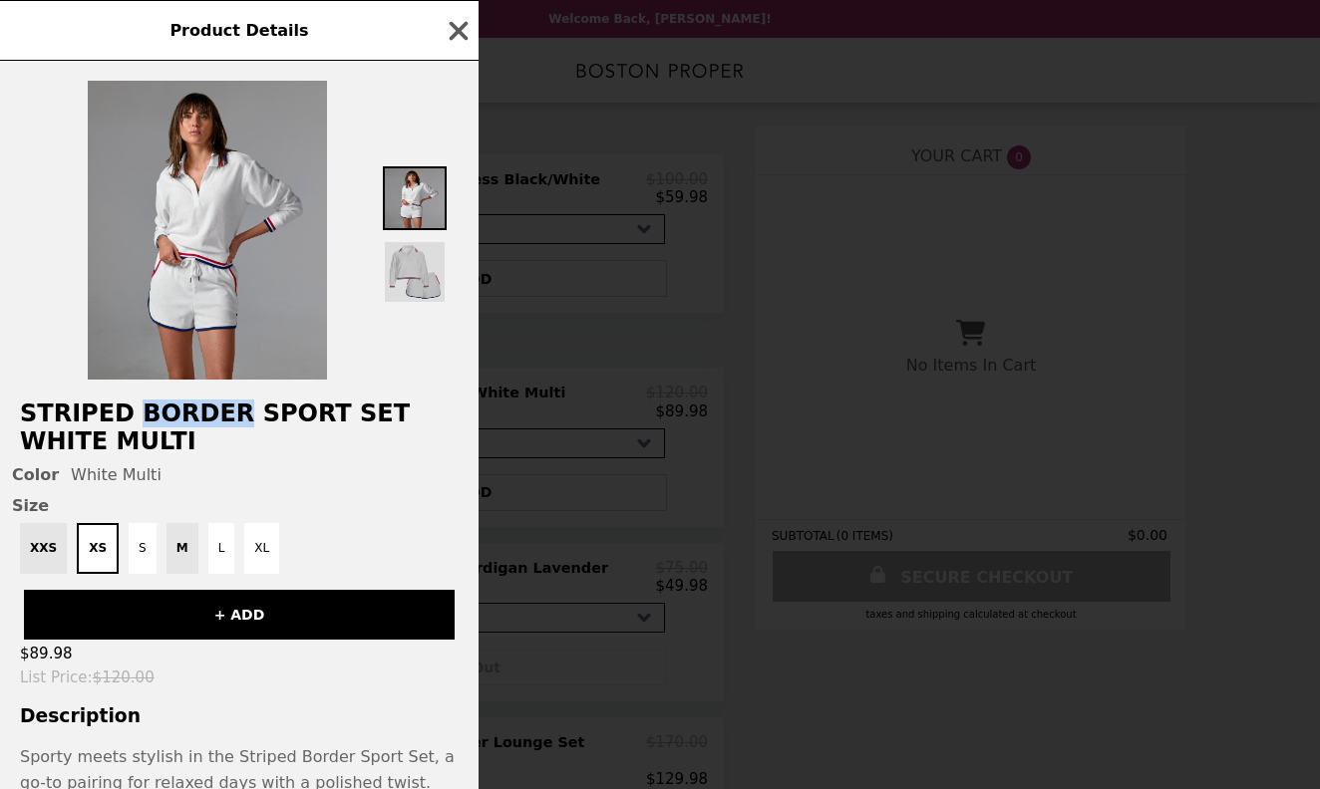  What do you see at coordinates (238, 30) in the screenshot?
I see `span: Product Details` at bounding box center [238, 30].